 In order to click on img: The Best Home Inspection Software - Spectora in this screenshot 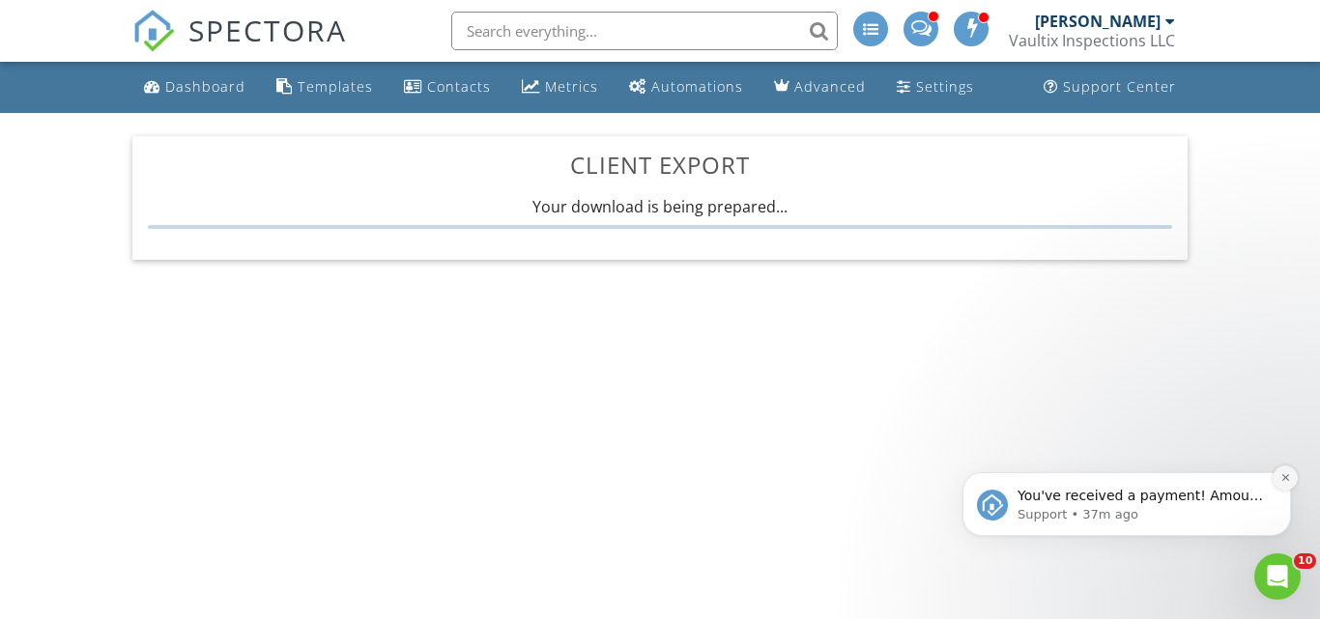, I will do `click(154, 31)`.